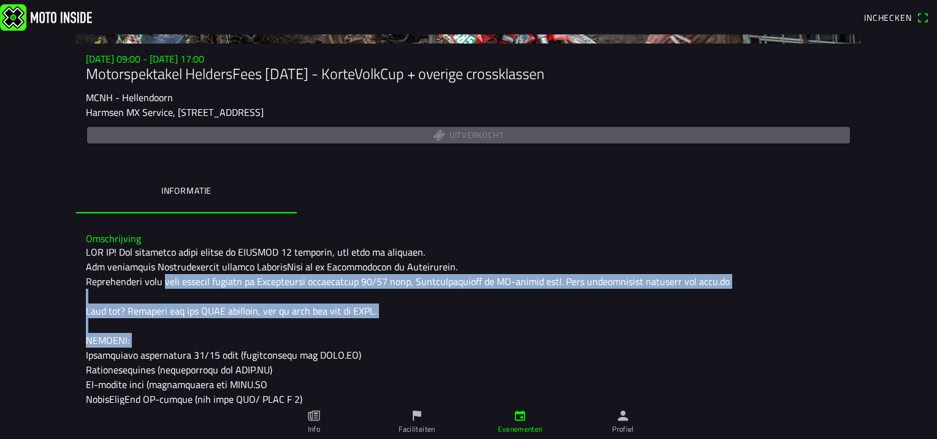  What do you see at coordinates (468, 238) in the screenshot?
I see `h3: Omschrijving` at bounding box center [468, 238].